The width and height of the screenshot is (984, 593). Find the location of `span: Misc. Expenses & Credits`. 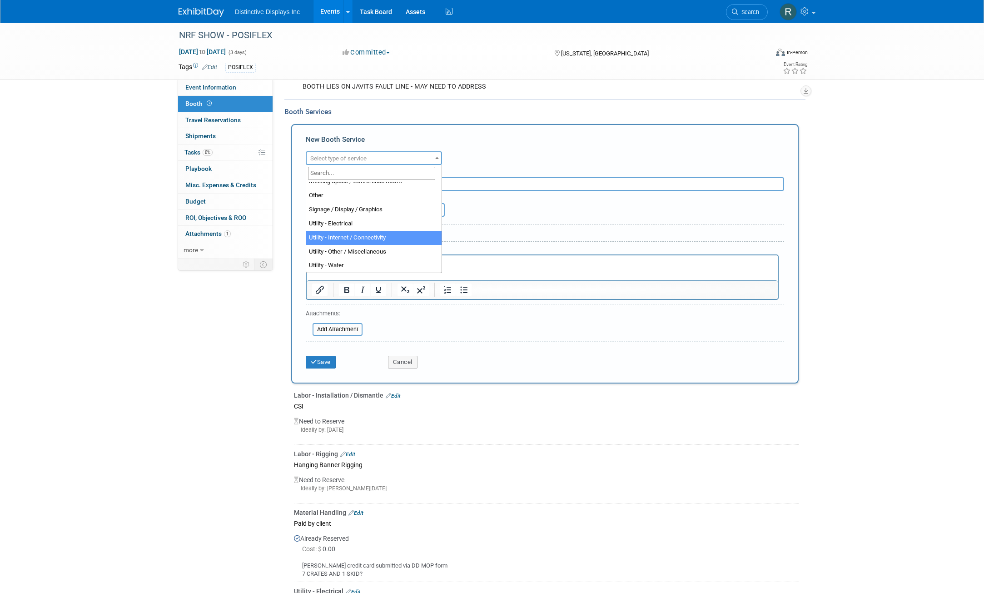

span: Misc. Expenses & Credits is located at coordinates (221, 185).